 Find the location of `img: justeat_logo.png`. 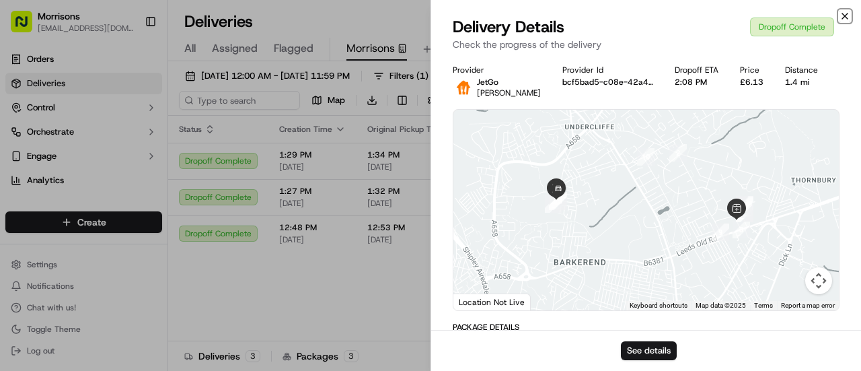

img: justeat_logo.png is located at coordinates (463, 87).